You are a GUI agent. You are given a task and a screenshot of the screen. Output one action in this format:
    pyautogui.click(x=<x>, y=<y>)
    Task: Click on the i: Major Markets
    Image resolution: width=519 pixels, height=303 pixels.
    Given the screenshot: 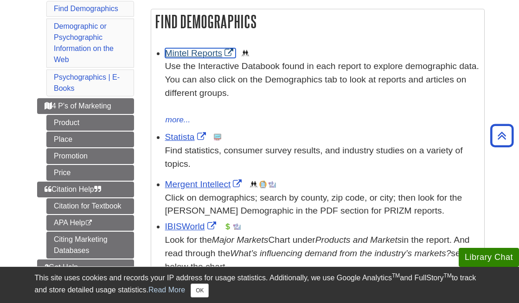 What is the action you would take?
    pyautogui.click(x=240, y=240)
    